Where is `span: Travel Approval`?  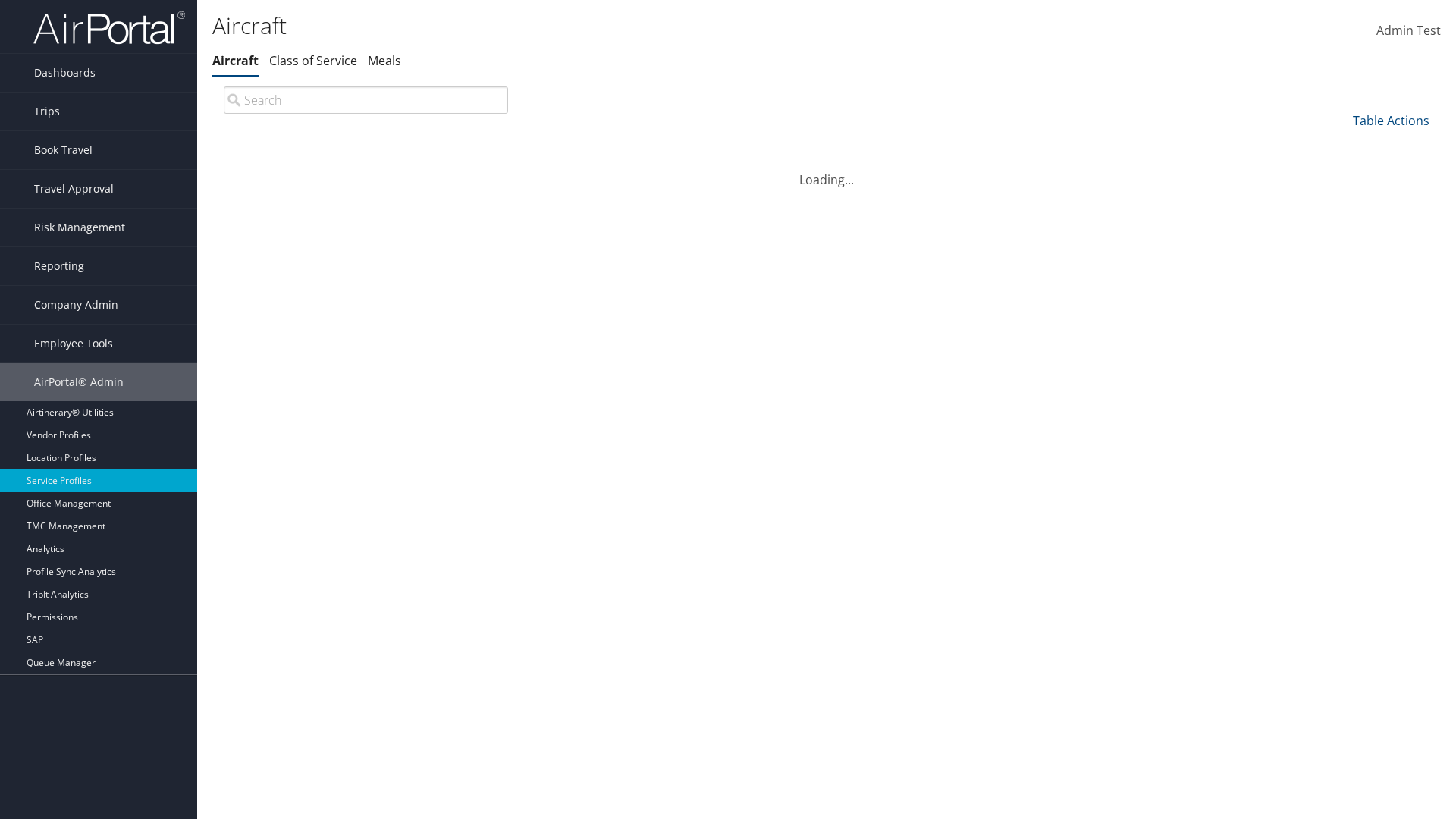 span: Travel Approval is located at coordinates (74, 189).